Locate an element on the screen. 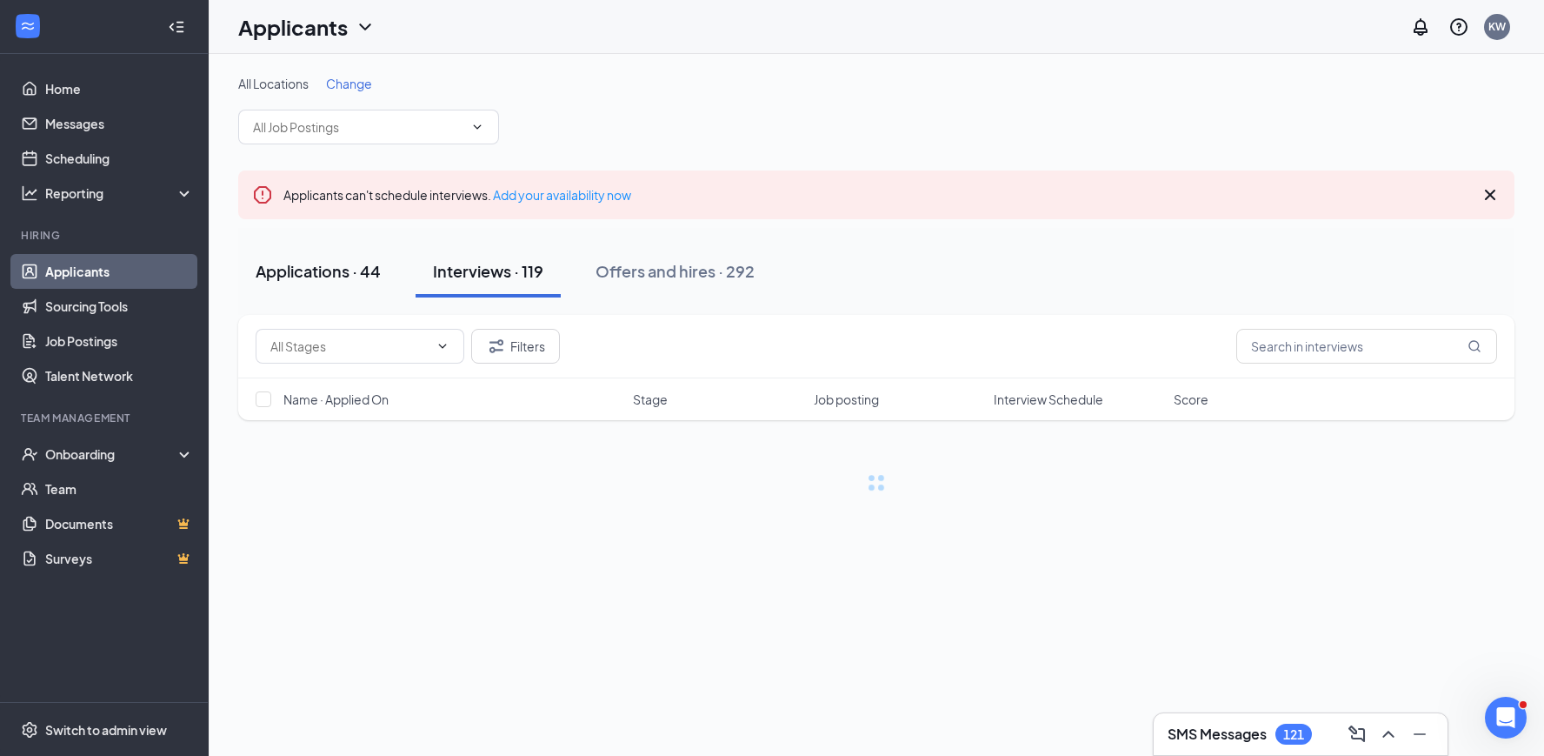  a: DocumentsCrown is located at coordinates (119, 524).